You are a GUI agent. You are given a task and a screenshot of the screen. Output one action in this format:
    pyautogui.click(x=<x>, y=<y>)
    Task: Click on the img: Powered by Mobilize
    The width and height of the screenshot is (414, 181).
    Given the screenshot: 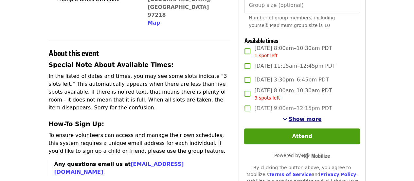 What is the action you would take?
    pyautogui.click(x=315, y=155)
    